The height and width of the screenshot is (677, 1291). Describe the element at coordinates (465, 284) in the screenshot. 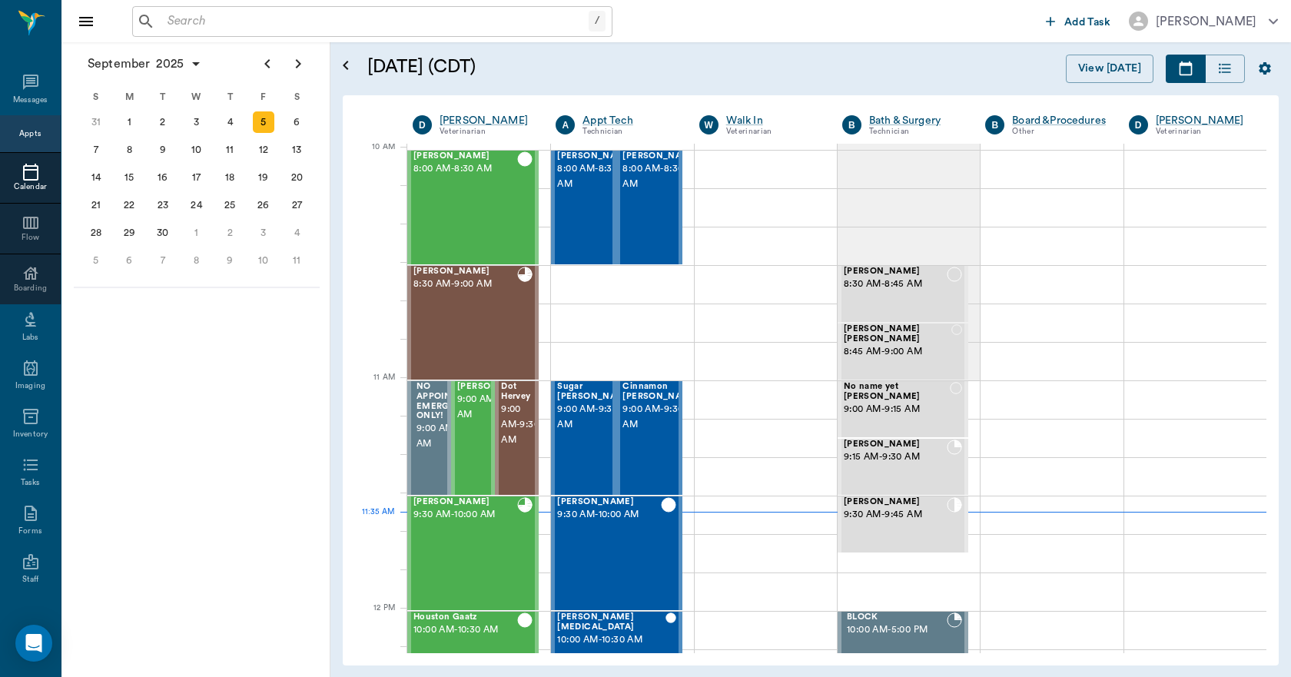

I see `span: 8:30 AM - 9:00 AM` at that location.